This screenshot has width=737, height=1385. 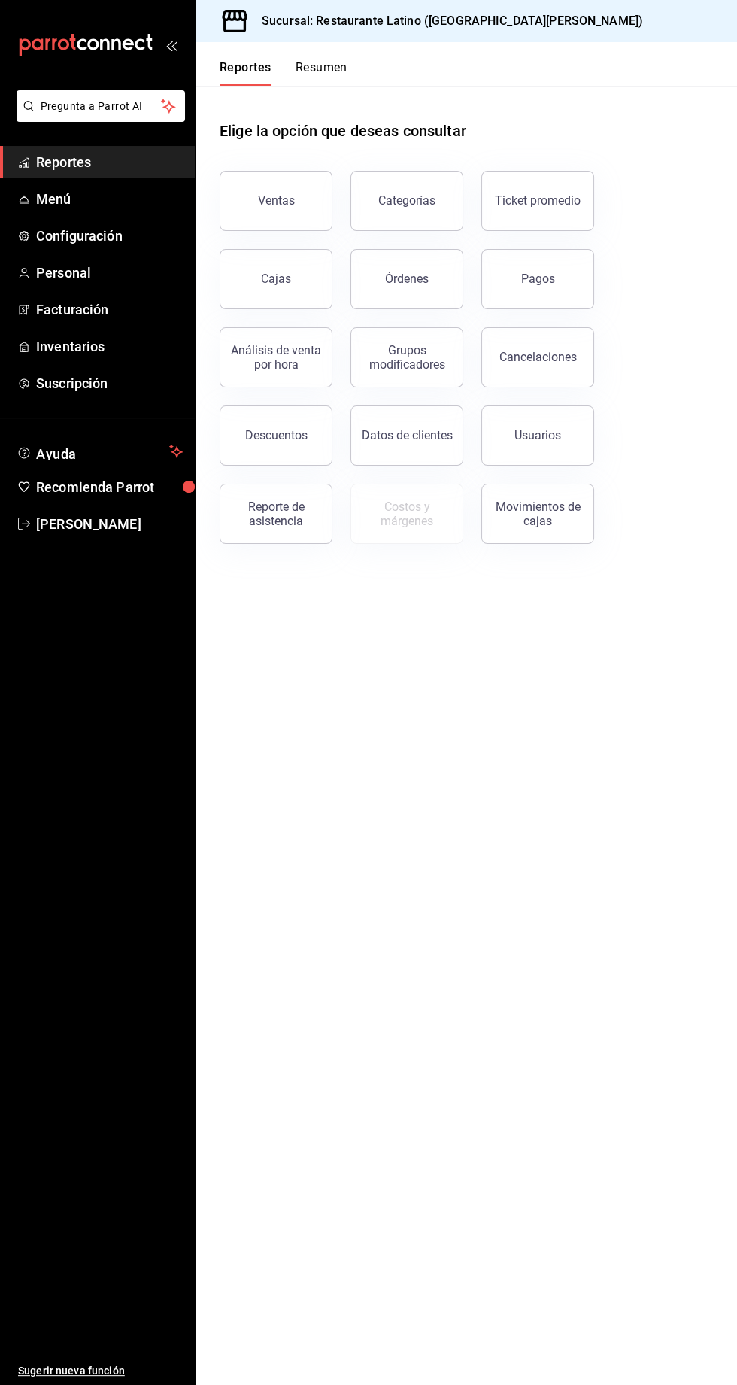 What do you see at coordinates (321, 73) in the screenshot?
I see `button: Resumen` at bounding box center [321, 73].